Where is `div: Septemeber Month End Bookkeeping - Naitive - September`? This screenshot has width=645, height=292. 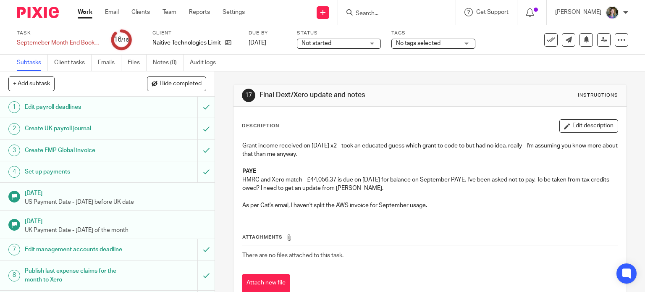 div: Septemeber Month End Bookkeeping - Naitive - September is located at coordinates (59, 43).